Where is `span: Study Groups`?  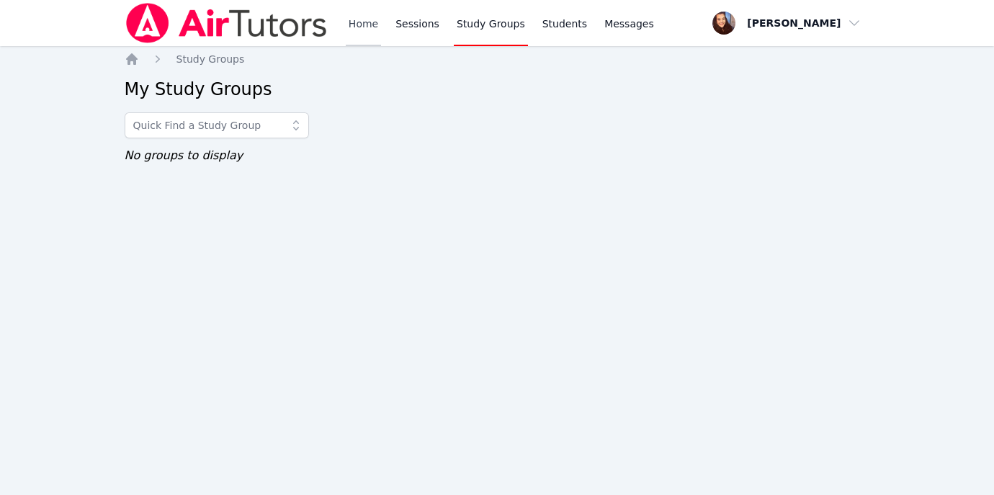 span: Study Groups is located at coordinates (210, 59).